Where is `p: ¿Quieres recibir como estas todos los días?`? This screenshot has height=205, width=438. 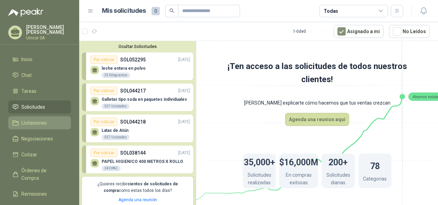 p: ¿Quieres recibir como estas todos los días? is located at coordinates (137, 187).